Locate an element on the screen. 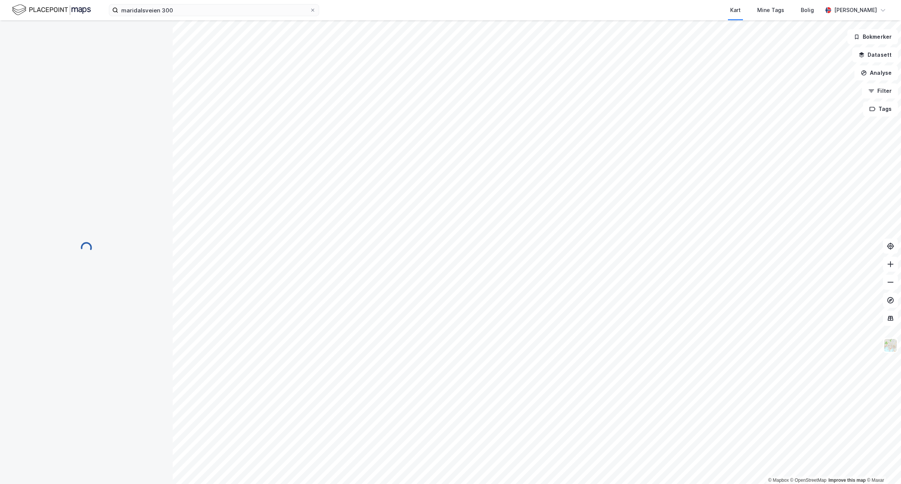 This screenshot has width=901, height=484. input: Søk på adresse, matrikkel, gårdeiere, leietakere eller personer is located at coordinates (214, 10).